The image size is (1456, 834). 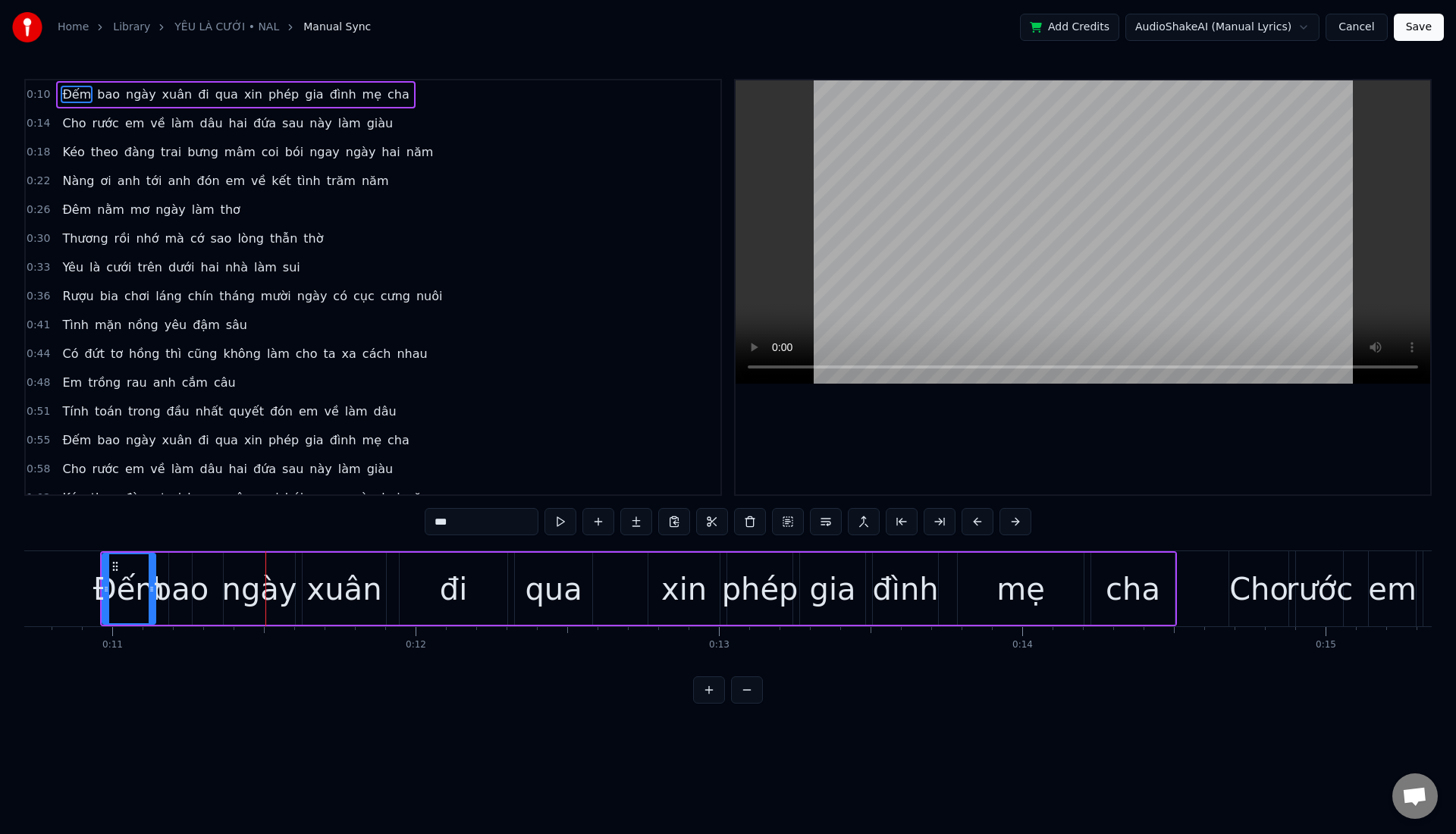 I want to click on span: bói, so click(x=294, y=498).